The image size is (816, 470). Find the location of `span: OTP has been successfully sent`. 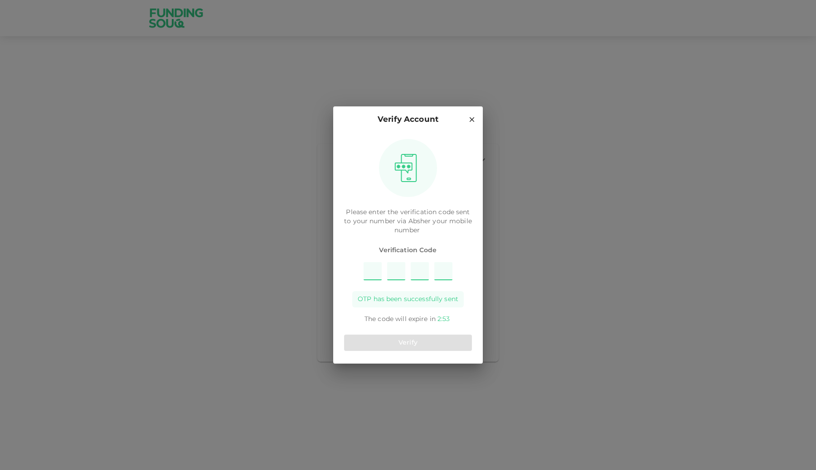

span: OTP has been successfully sent is located at coordinates (408, 299).